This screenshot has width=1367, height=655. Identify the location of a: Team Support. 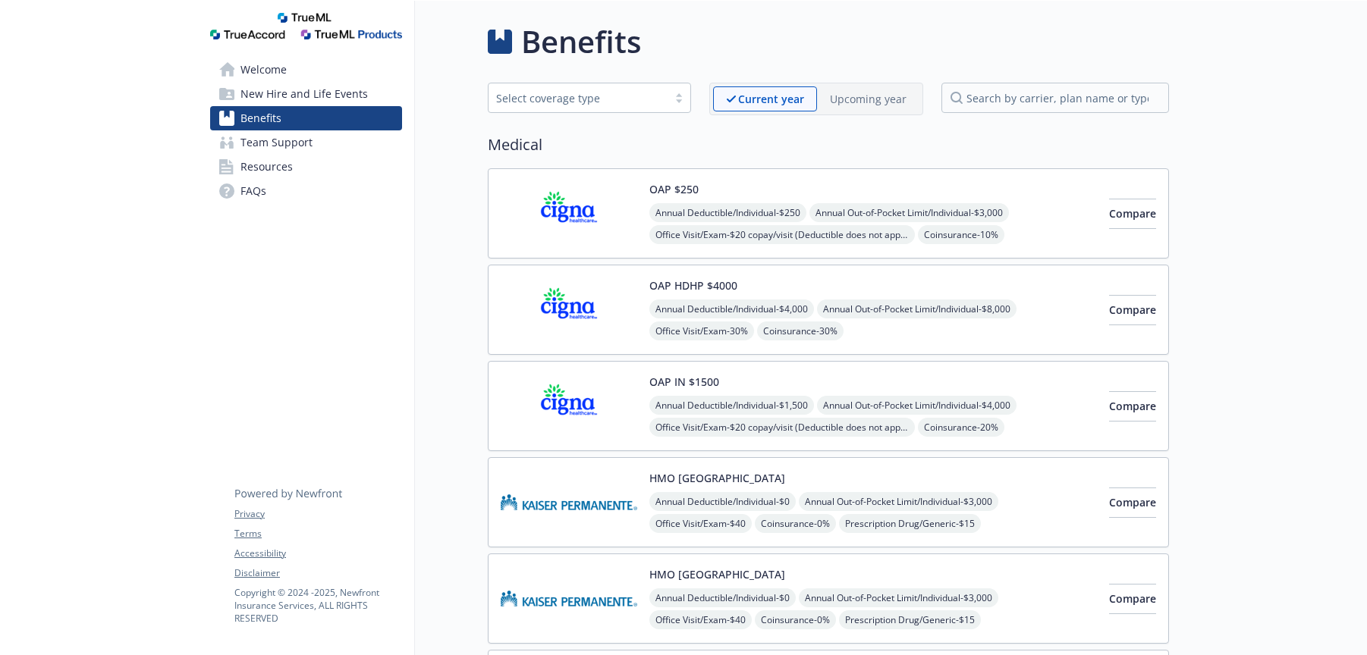
(306, 143).